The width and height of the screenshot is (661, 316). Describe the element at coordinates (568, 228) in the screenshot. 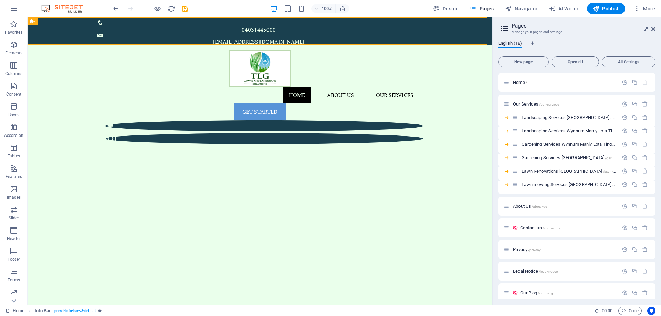

I see `div: Contact us/contact-us` at that location.